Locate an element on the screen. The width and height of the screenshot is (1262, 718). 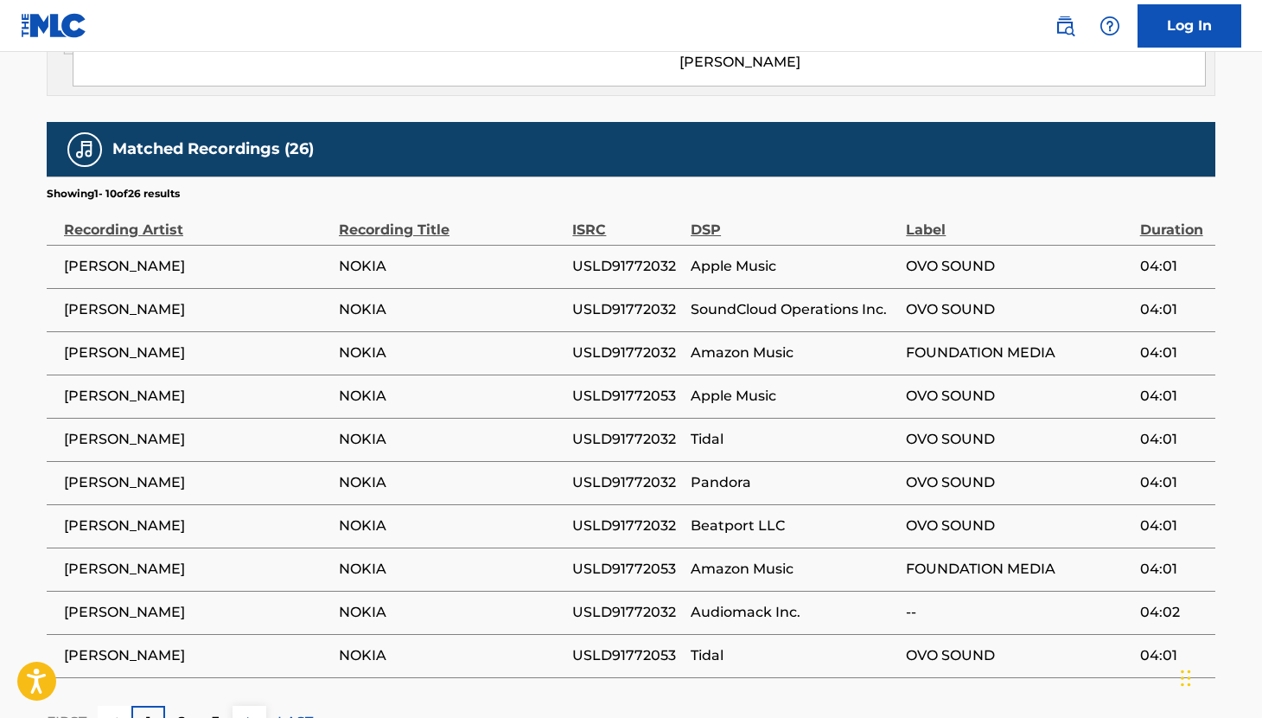
span: 04:02 is located at coordinates (1173, 612).